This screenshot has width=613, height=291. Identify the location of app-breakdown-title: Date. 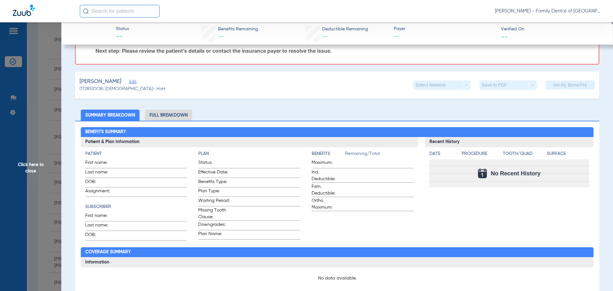
(443, 155).